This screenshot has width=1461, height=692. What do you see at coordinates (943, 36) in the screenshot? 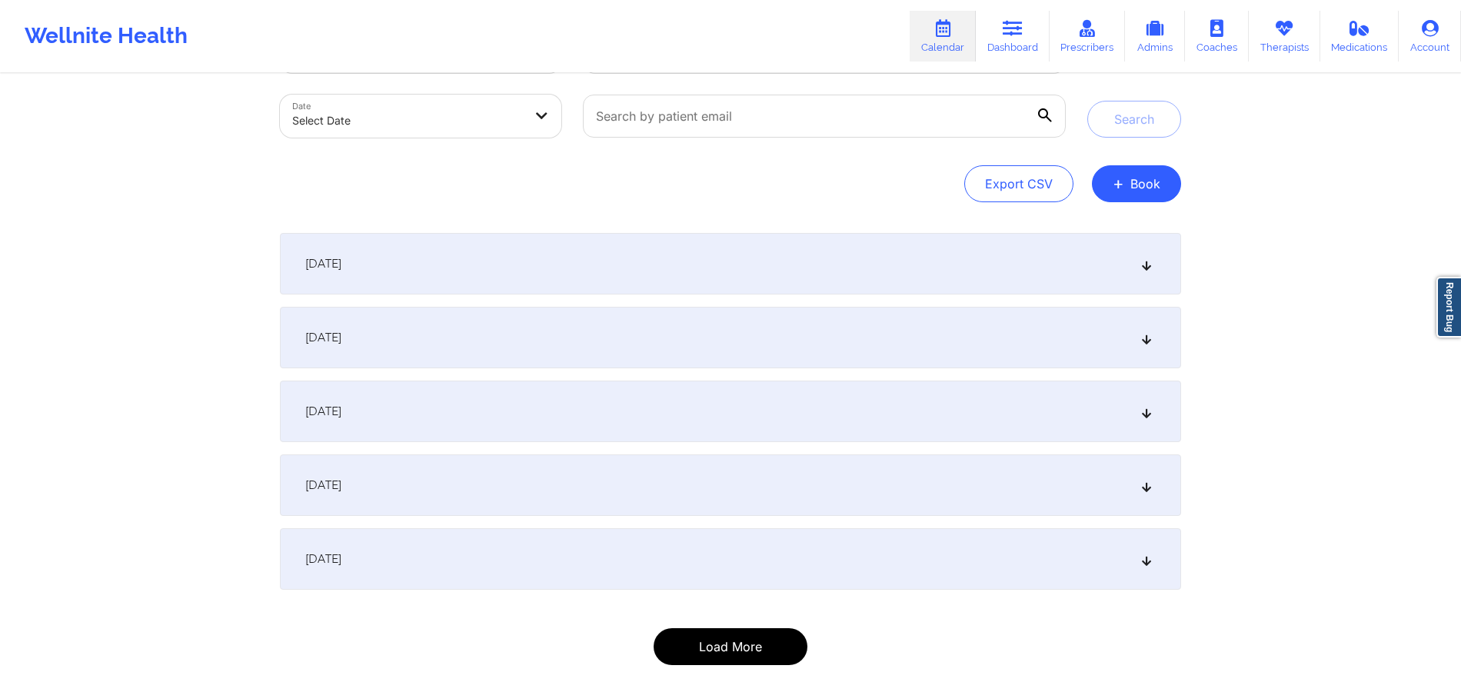
I see `a: Calendar` at bounding box center [943, 36].